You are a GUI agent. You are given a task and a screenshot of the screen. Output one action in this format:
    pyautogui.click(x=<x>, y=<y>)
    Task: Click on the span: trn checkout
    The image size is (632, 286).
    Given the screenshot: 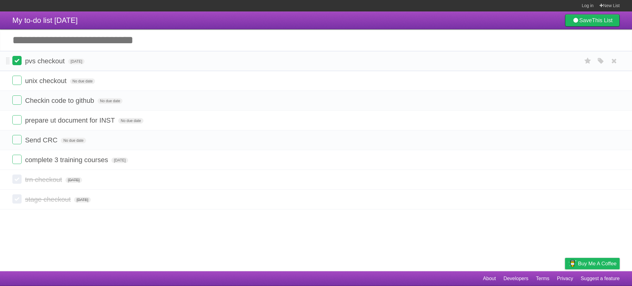 What is the action you would take?
    pyautogui.click(x=44, y=179)
    